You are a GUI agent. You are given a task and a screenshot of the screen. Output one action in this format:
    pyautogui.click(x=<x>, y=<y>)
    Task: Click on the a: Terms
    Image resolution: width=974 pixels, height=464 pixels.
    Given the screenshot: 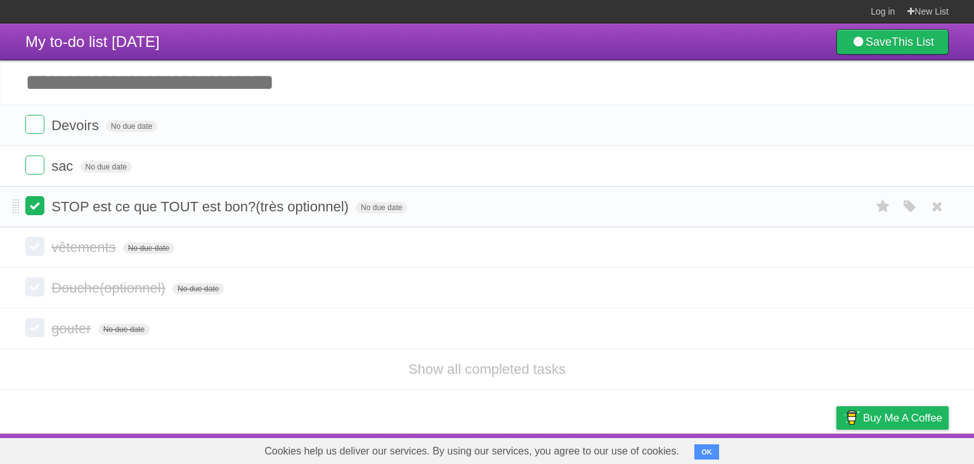 What is the action you would take?
    pyautogui.click(x=791, y=448)
    